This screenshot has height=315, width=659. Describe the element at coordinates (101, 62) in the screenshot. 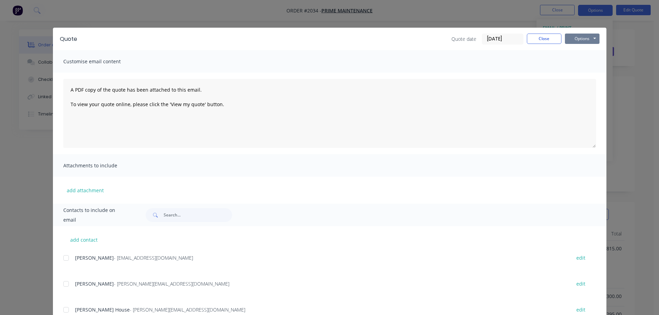

I see `span: Customise email content` at that location.